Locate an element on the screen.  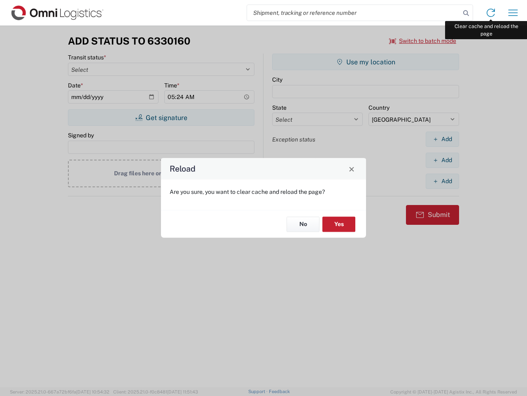
button: No is located at coordinates (303, 224).